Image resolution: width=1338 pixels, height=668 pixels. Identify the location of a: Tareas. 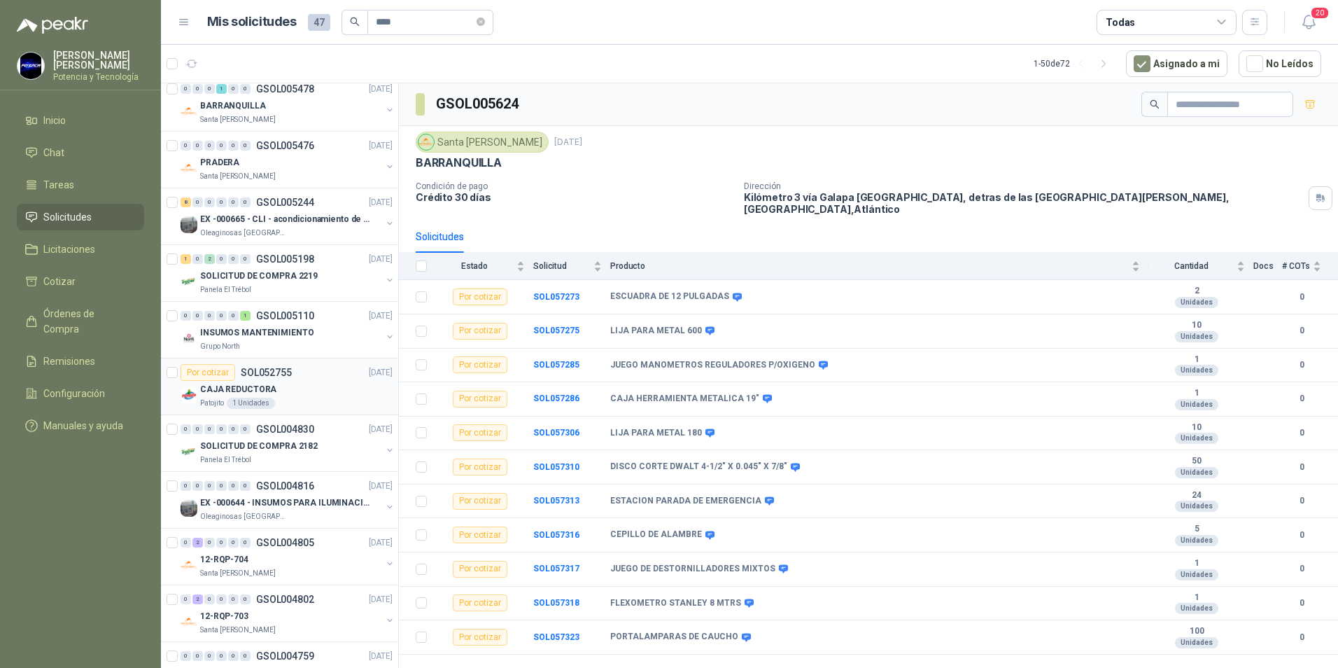
(80, 185).